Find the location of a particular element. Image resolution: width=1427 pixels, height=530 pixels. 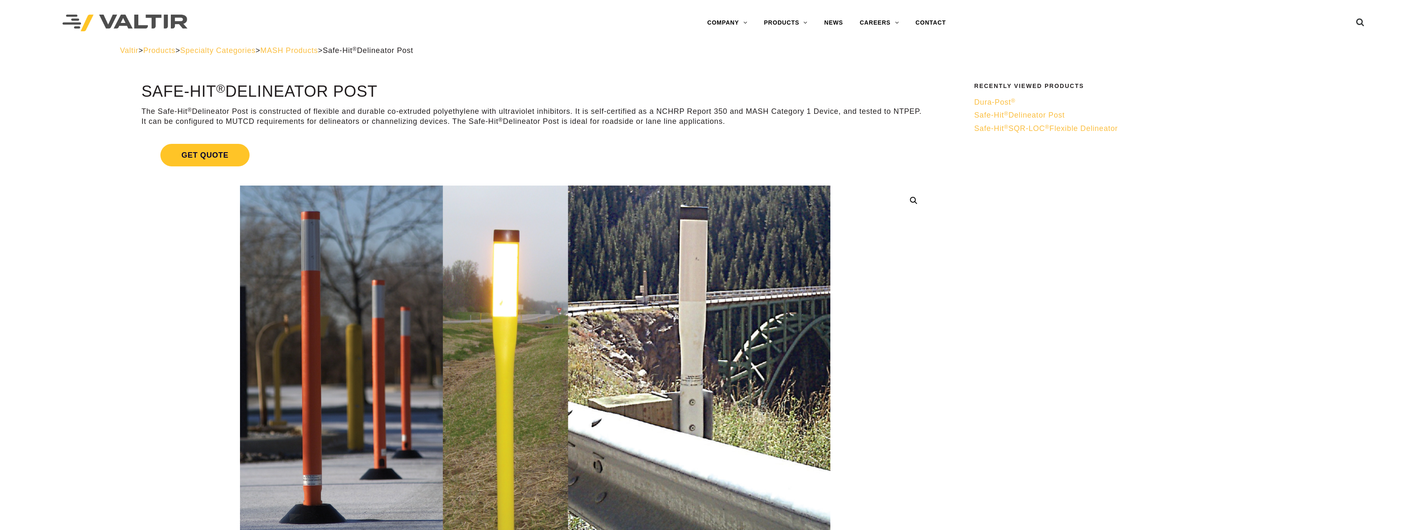

a: Safe-Hit®SQR-LOC®Flexible Delineator is located at coordinates (1138, 128).